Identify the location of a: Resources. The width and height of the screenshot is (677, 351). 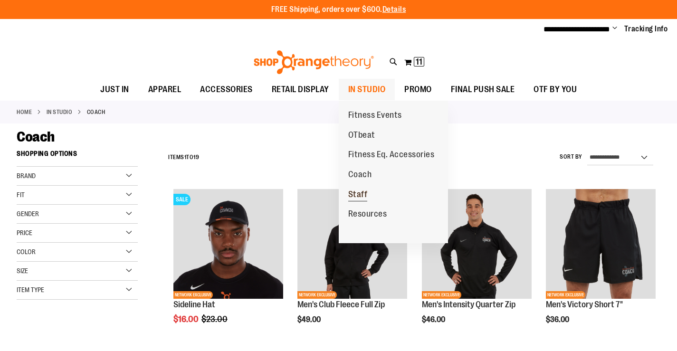
(368, 214).